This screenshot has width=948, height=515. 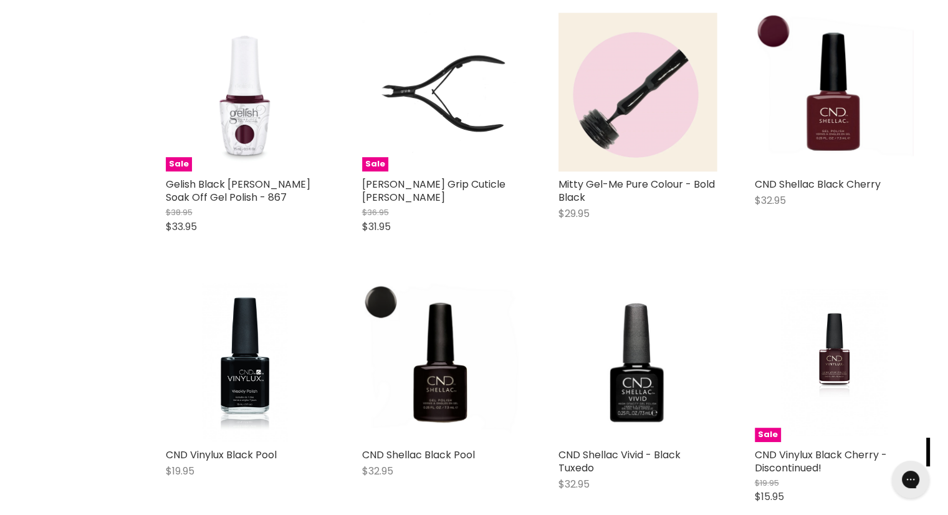 I want to click on span: $36.95, so click(x=375, y=212).